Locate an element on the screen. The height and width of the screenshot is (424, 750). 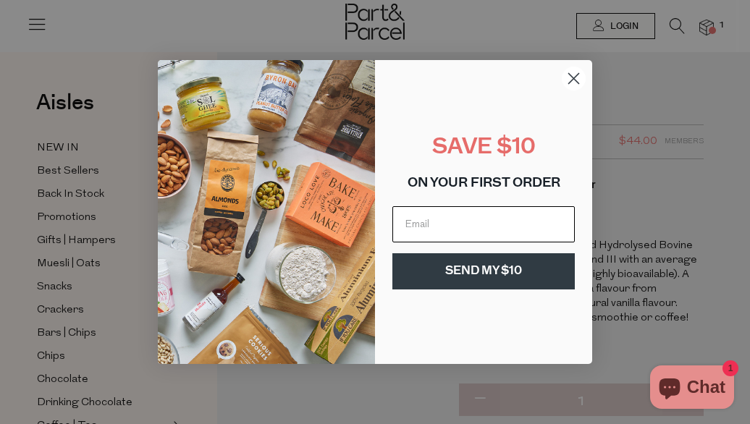
span: ON YOUR FIRST ORDER is located at coordinates (484, 184).